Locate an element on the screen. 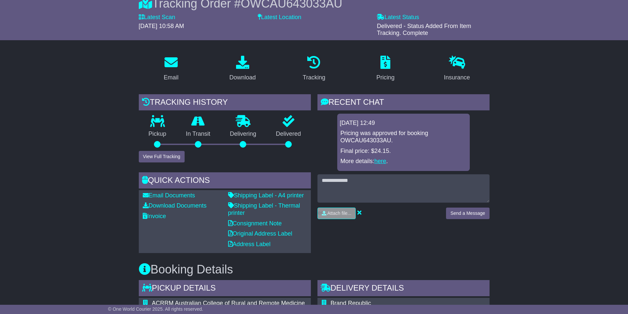  p: In Transit is located at coordinates (198, 134).